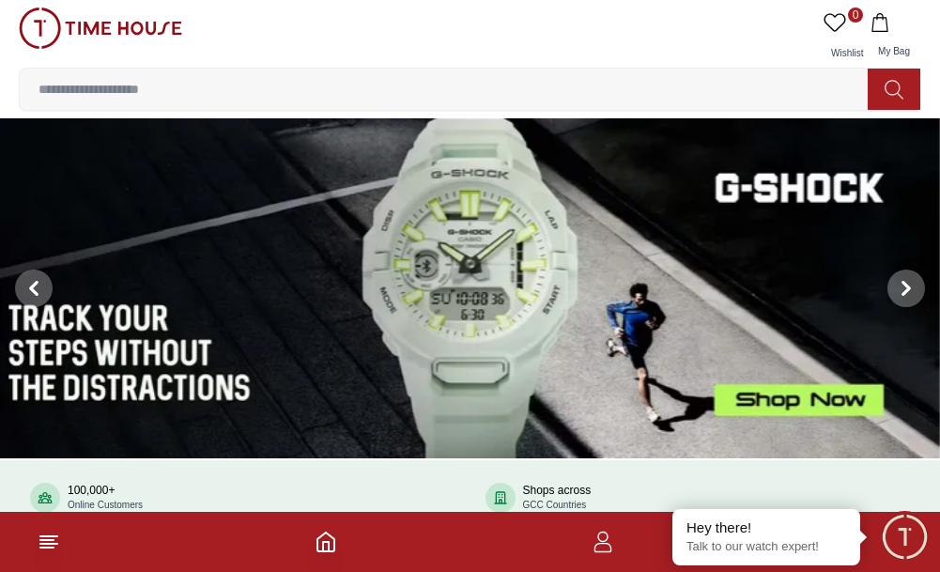  What do you see at coordinates (555, 504) in the screenshot?
I see `span: GCC Countries` at bounding box center [555, 504].